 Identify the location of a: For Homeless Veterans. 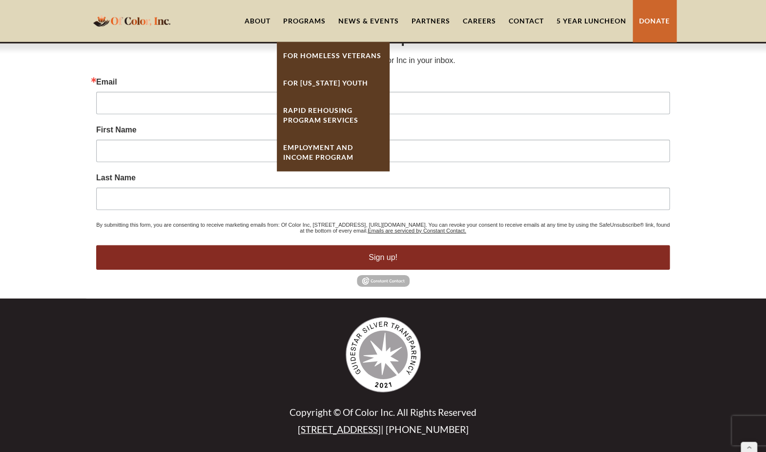
(333, 56).